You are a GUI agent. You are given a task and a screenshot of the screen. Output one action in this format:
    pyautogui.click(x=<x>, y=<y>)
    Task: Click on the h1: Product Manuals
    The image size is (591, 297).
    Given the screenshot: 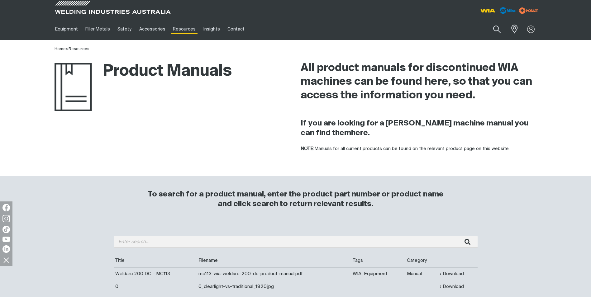 What is the action you would take?
    pyautogui.click(x=143, y=71)
    